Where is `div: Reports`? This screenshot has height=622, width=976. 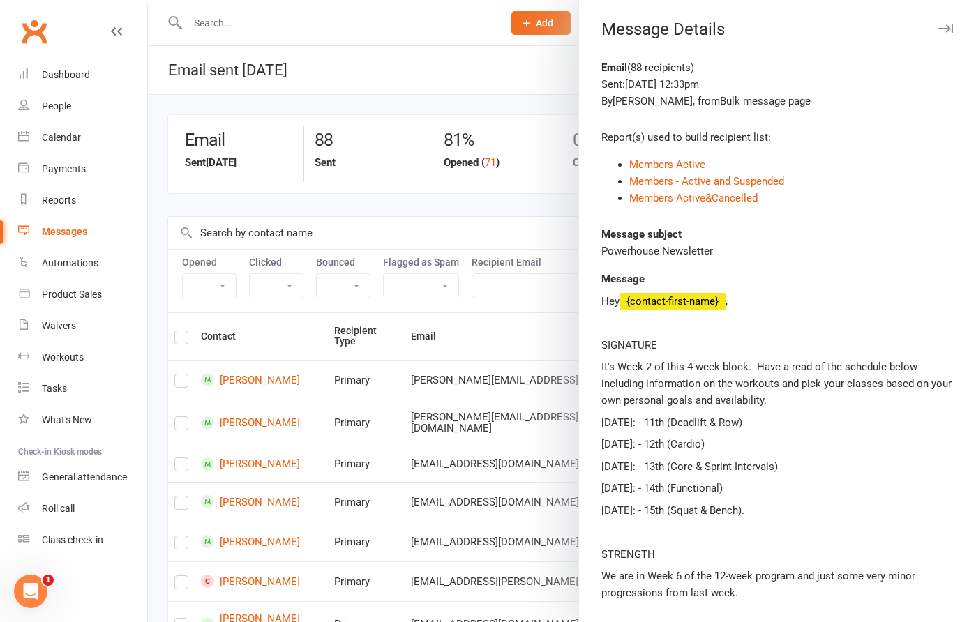 div: Reports is located at coordinates (59, 200).